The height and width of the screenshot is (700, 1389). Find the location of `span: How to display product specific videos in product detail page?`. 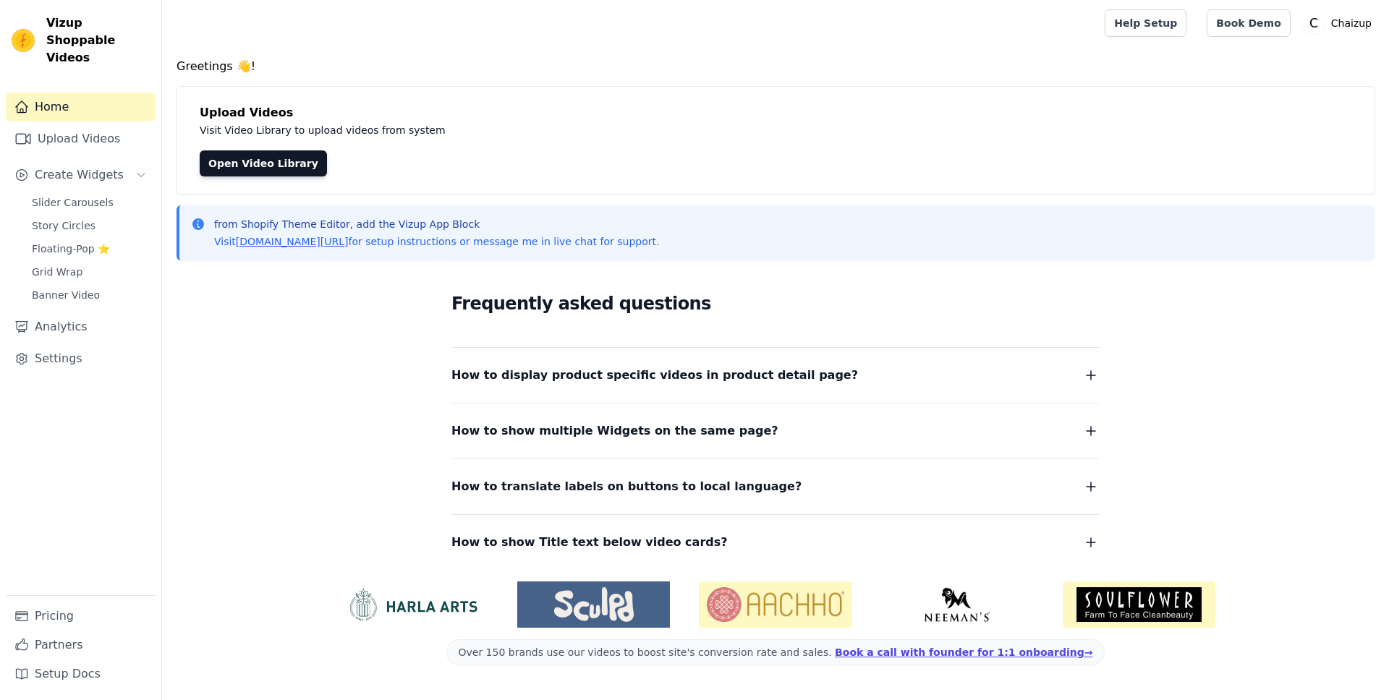

span: How to display product specific videos in product detail page? is located at coordinates (655, 375).